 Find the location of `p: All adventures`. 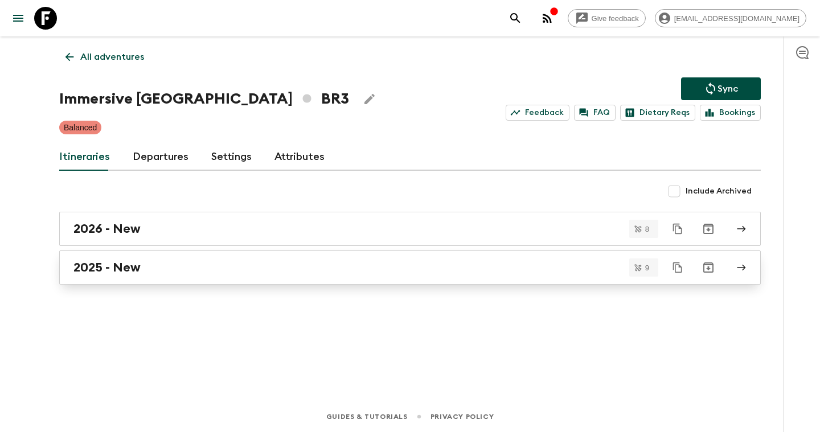

p: All adventures is located at coordinates (112, 57).